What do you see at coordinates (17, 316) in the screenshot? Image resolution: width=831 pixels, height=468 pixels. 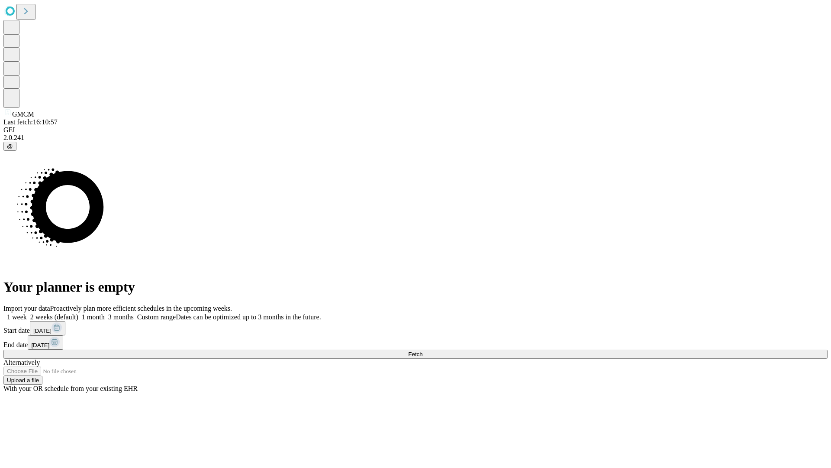 I see `span: 1 week` at bounding box center [17, 316].